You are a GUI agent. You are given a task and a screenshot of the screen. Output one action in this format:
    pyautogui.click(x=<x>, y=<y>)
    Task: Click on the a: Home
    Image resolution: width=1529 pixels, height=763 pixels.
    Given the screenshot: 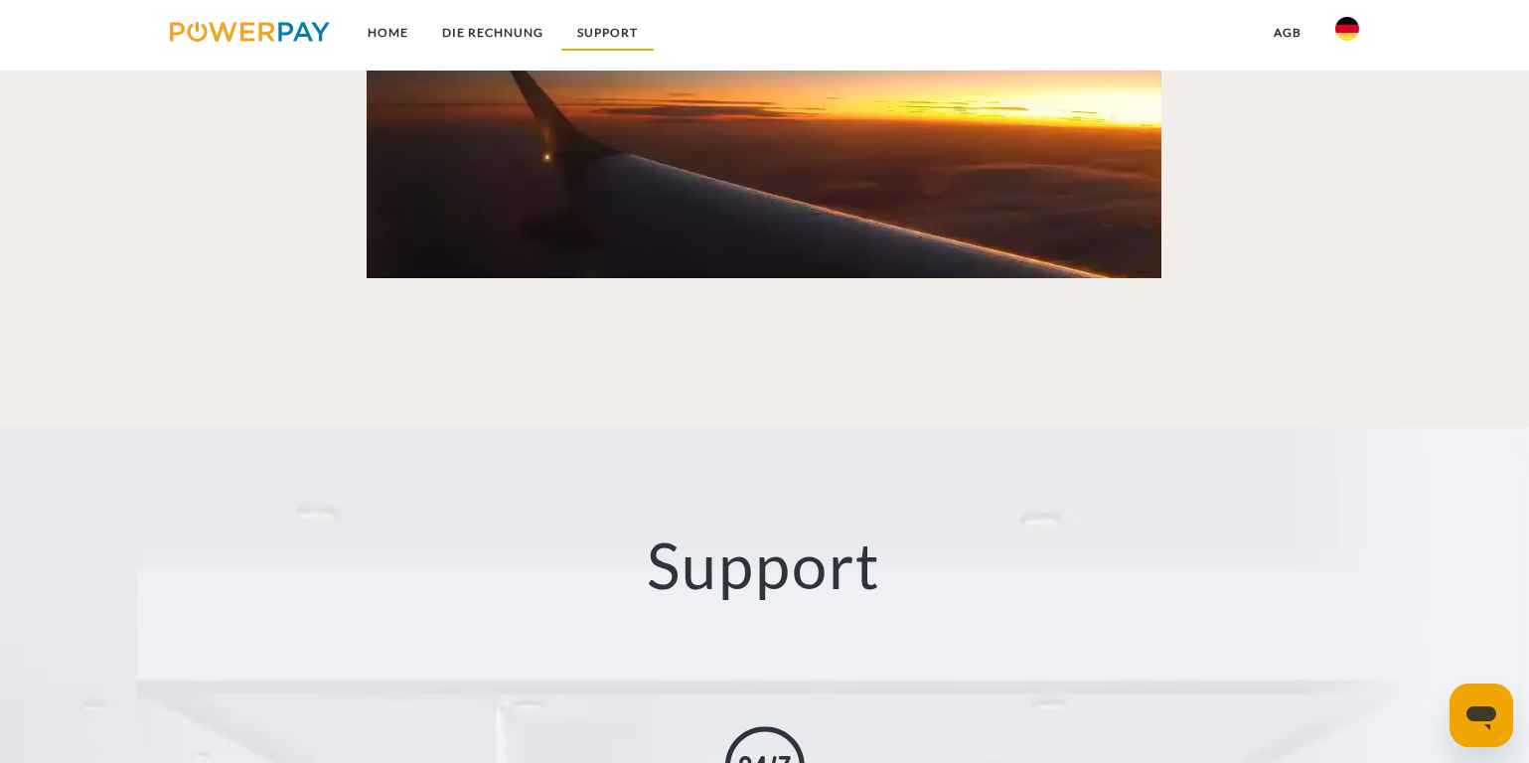 What is the action you would take?
    pyautogui.click(x=387, y=33)
    